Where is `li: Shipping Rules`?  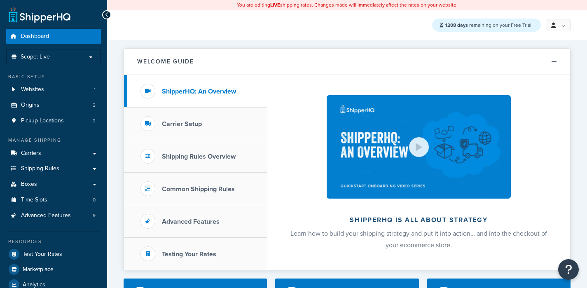 li: Shipping Rules is located at coordinates (54, 169).